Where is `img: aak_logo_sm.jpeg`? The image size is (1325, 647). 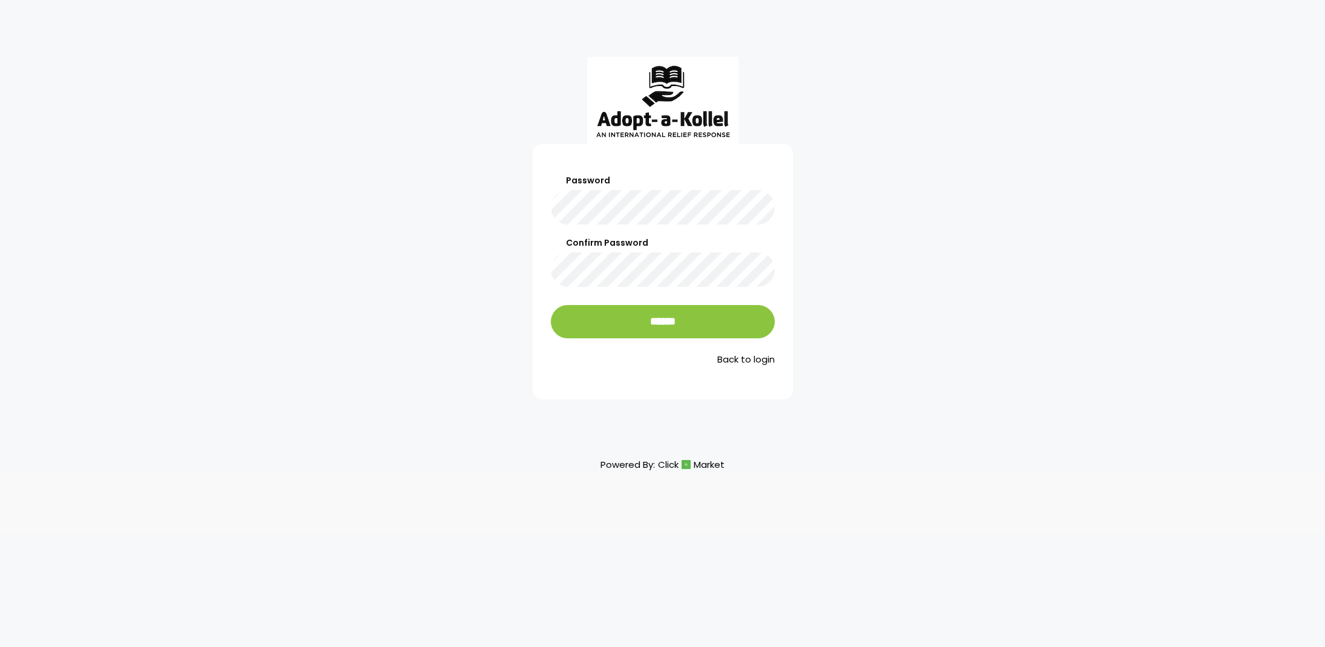 img: aak_logo_sm.jpeg is located at coordinates (663, 101).